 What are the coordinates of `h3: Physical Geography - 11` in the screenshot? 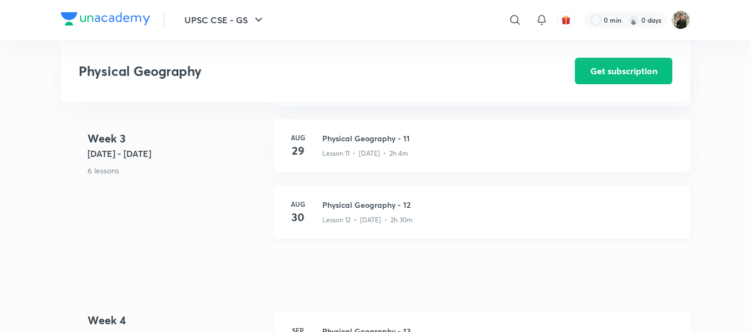 It's located at (500, 138).